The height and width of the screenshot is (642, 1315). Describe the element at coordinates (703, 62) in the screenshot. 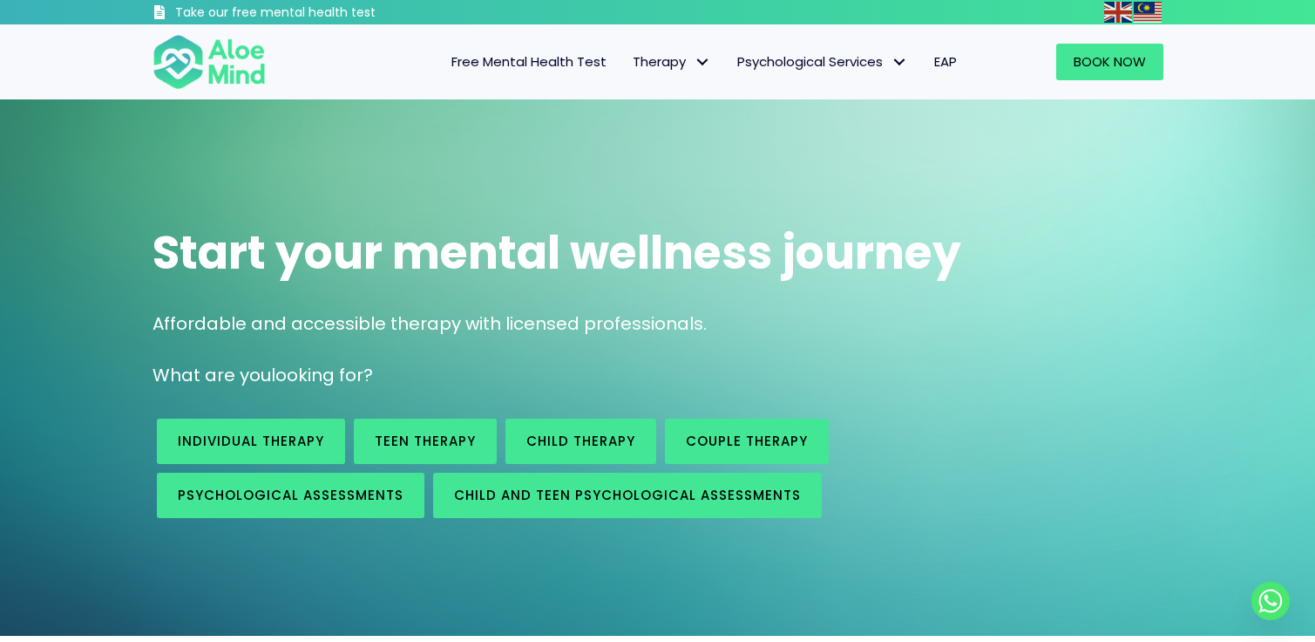

I see `span: Therapy: submenu` at that location.